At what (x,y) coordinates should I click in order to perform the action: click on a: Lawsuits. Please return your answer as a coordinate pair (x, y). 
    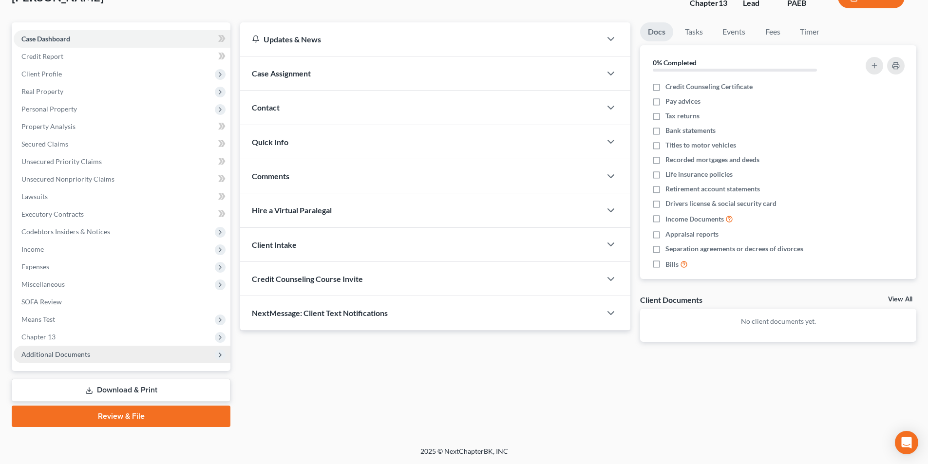
    Looking at the image, I should click on (122, 197).